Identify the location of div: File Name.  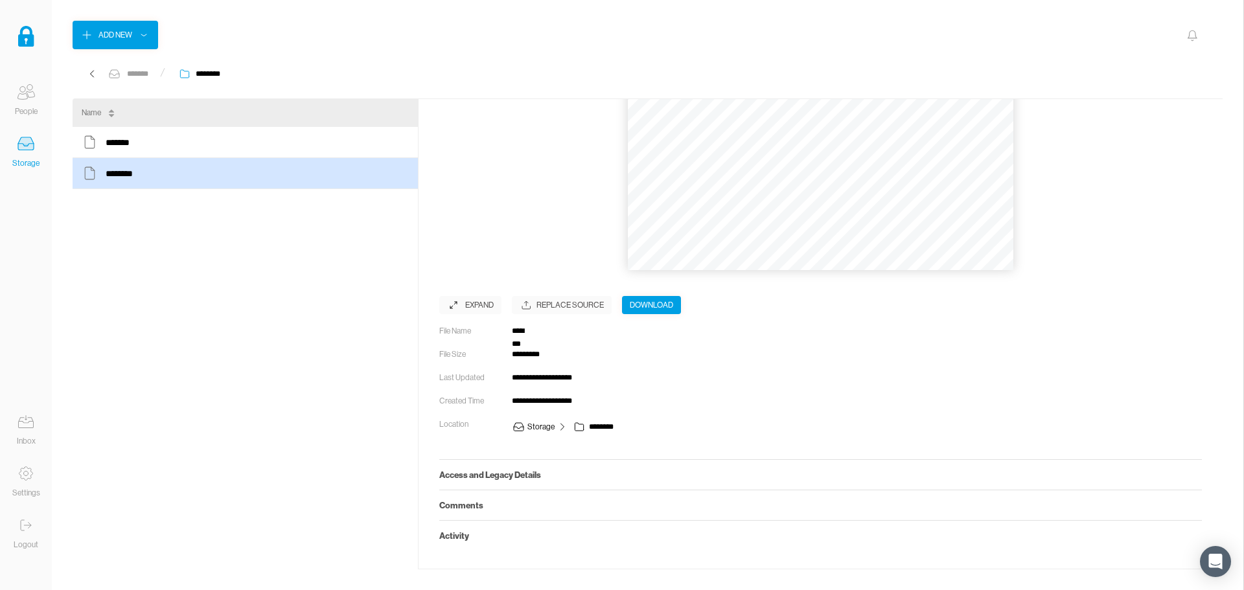
(470, 331).